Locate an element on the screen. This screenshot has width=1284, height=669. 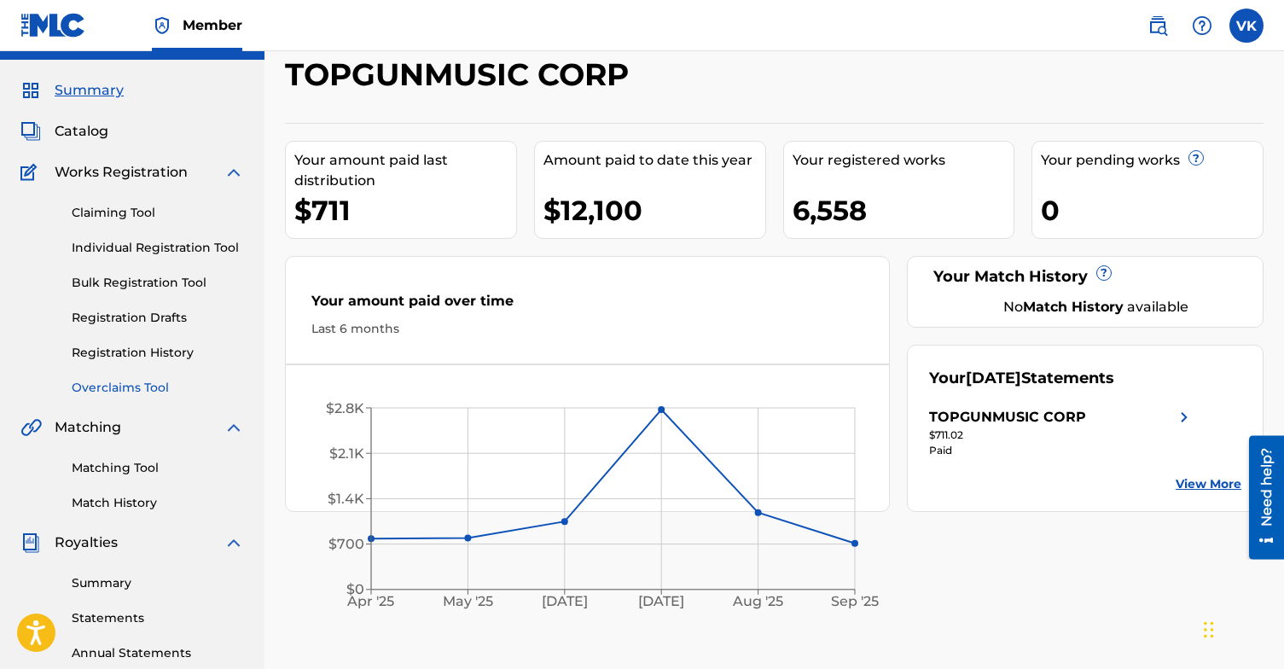
span: Royalties is located at coordinates (86, 543).